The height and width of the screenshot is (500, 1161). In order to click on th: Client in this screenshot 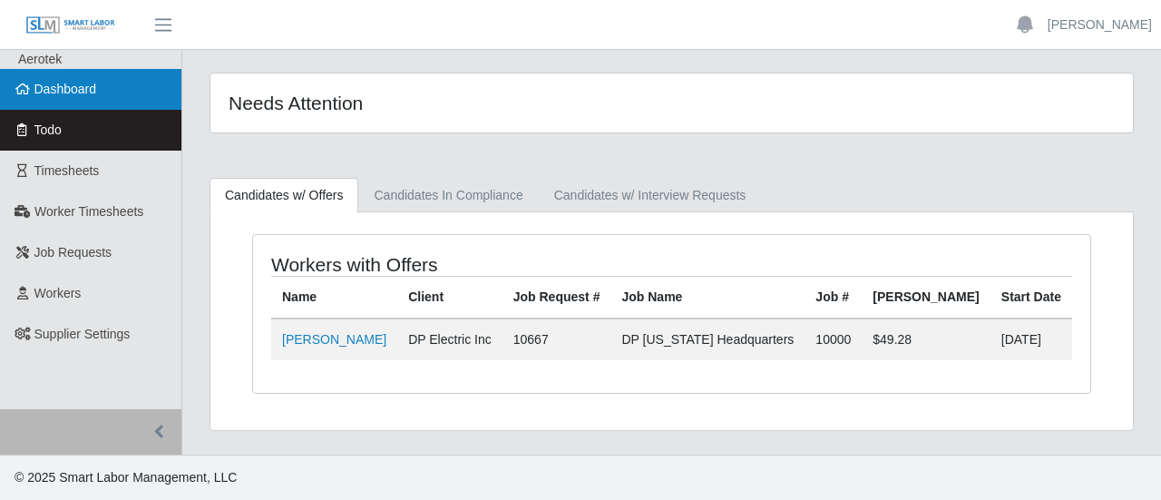, I will do `click(450, 298)`.